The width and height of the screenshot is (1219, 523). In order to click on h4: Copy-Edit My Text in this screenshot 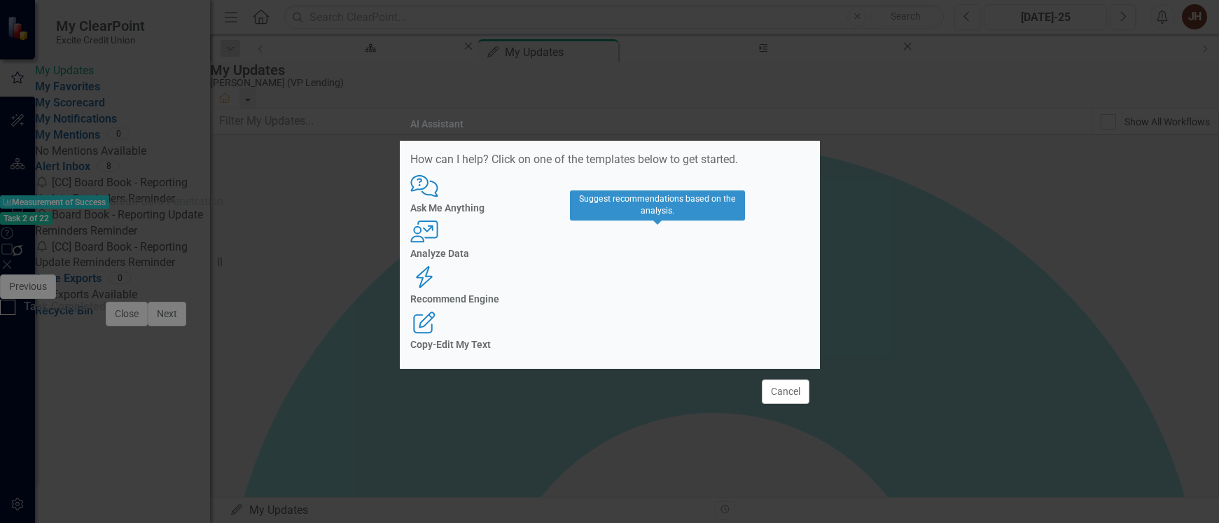, I will do `click(610, 345)`.